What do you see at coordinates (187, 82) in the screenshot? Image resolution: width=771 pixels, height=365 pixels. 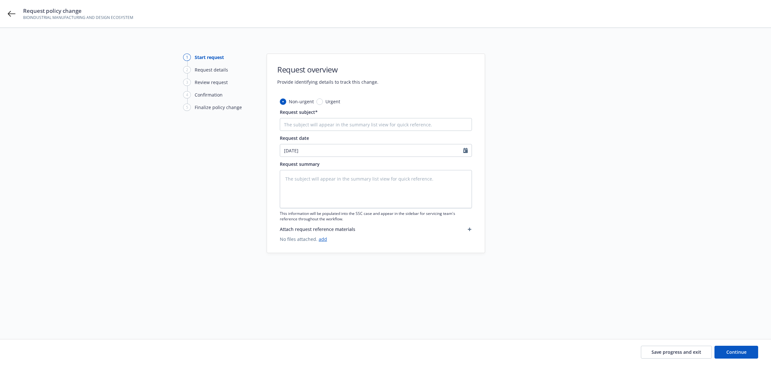 I see `div: 3` at bounding box center [187, 82].